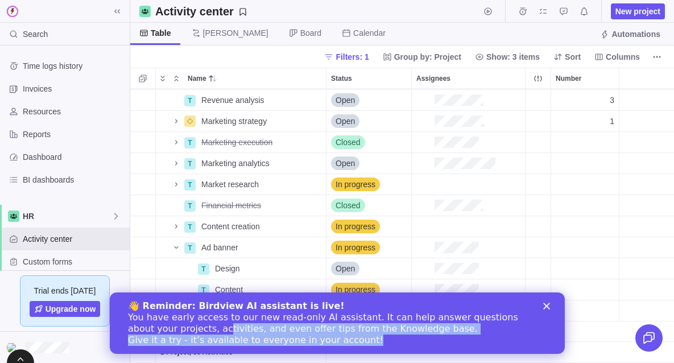  What do you see at coordinates (585, 121) in the screenshot?
I see `div: 1` at bounding box center [585, 121].